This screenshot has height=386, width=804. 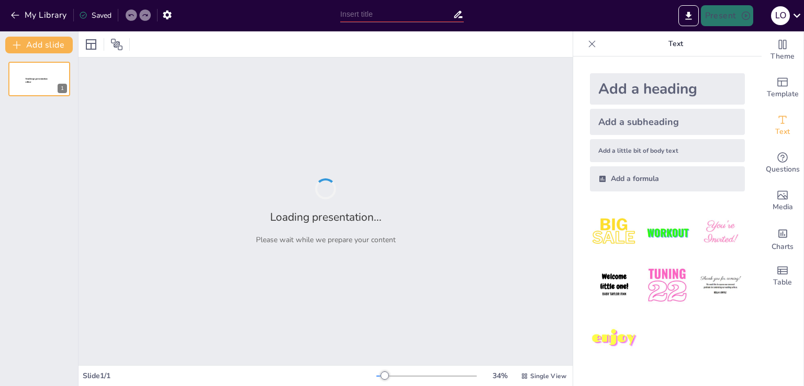 What do you see at coordinates (548, 376) in the screenshot?
I see `span: Single View` at bounding box center [548, 376].